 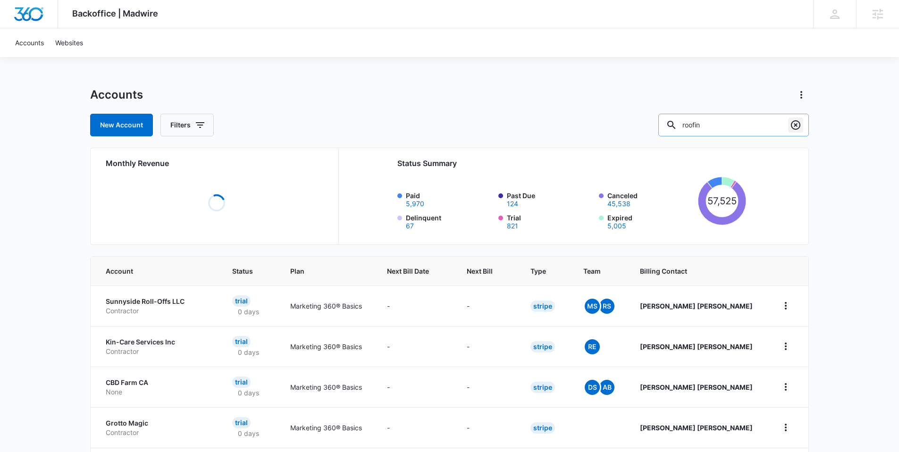 I want to click on p: Kin-Care Services Inc, so click(x=158, y=342).